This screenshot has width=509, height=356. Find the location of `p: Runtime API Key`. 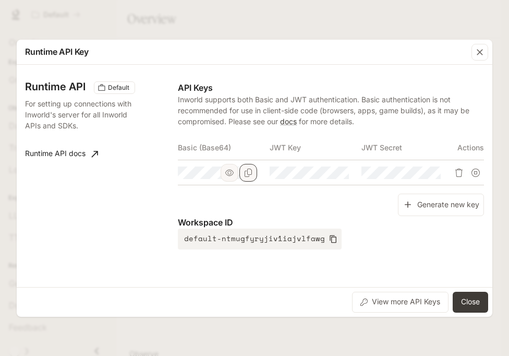

p: Runtime API Key is located at coordinates (57, 52).